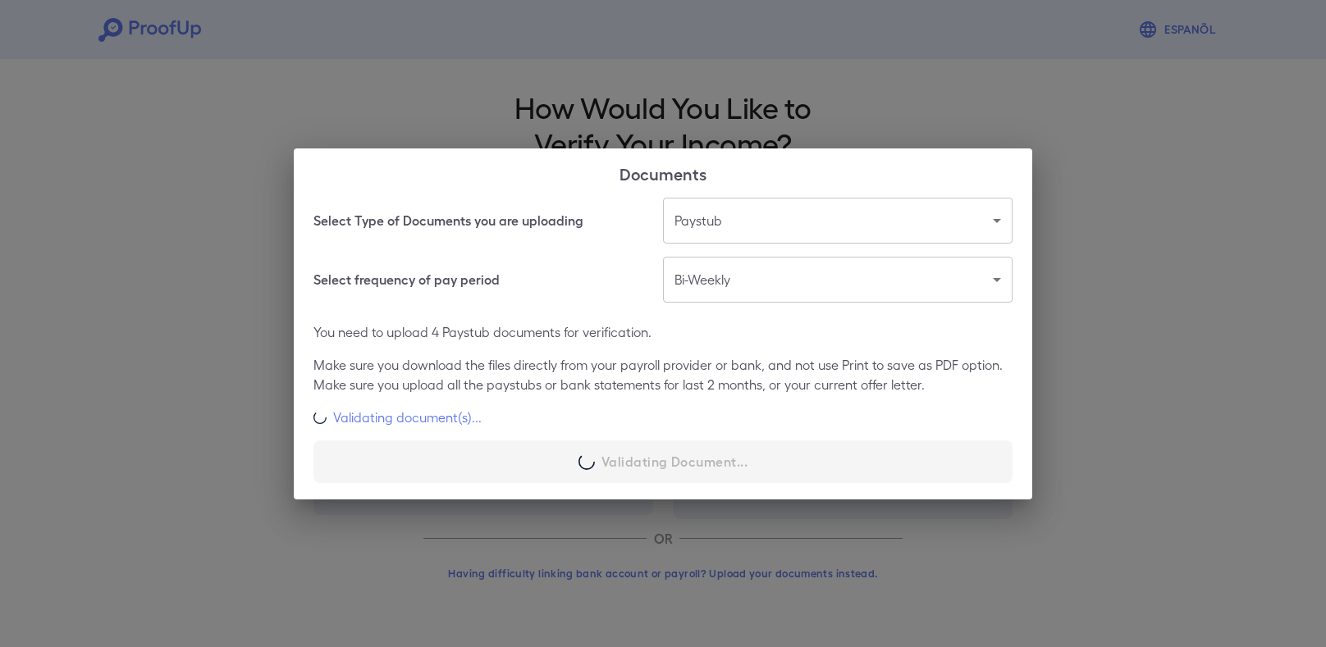  What do you see at coordinates (838, 280) in the screenshot?
I see `div: Bi-Weekly` at bounding box center [838, 280].